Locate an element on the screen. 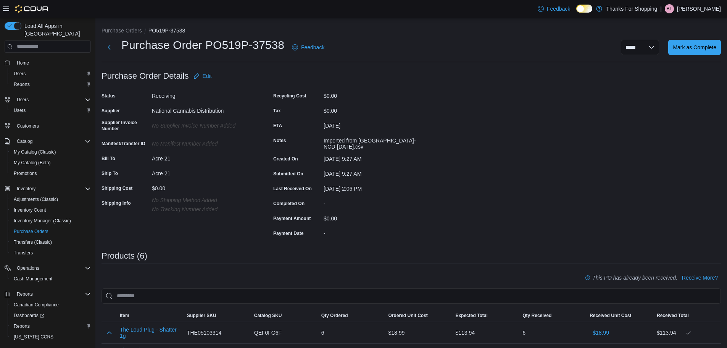 This screenshot has height=348, width=727. a: Inventory Manager (Classic) is located at coordinates (42, 221).